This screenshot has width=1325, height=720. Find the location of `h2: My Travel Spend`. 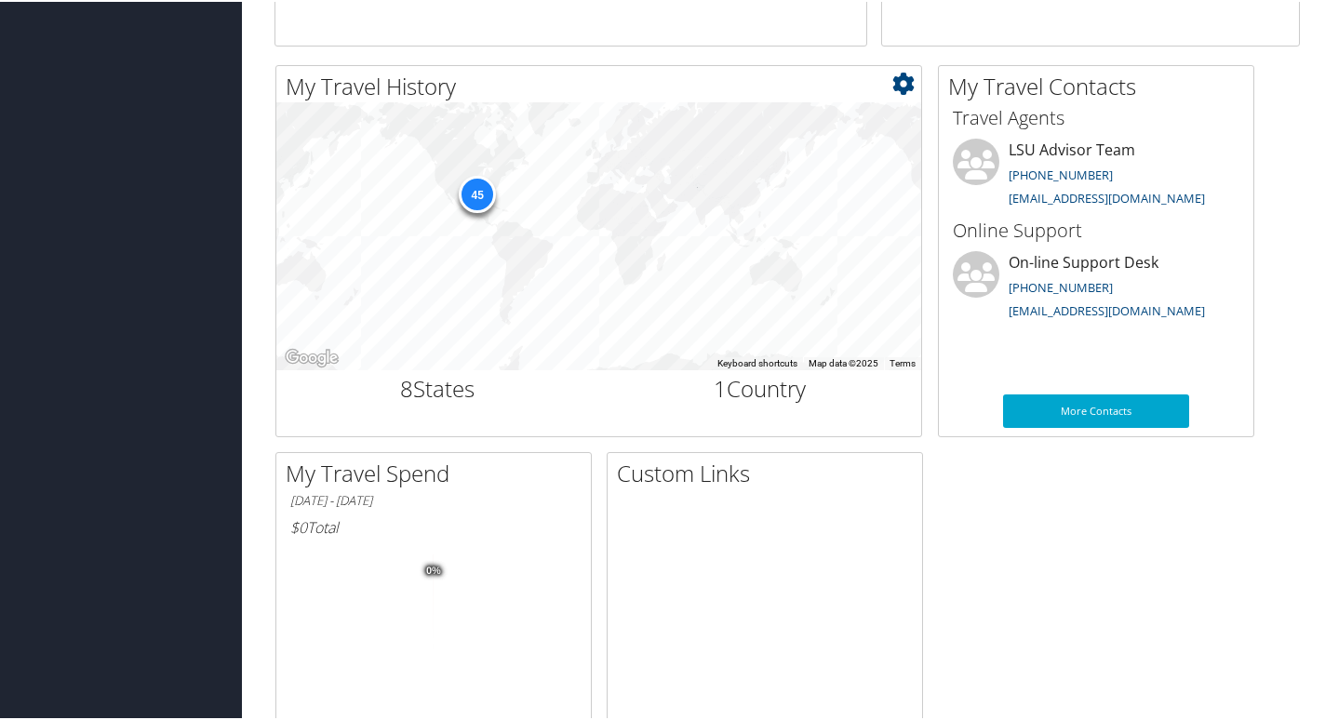

h2: My Travel Spend is located at coordinates (438, 472).